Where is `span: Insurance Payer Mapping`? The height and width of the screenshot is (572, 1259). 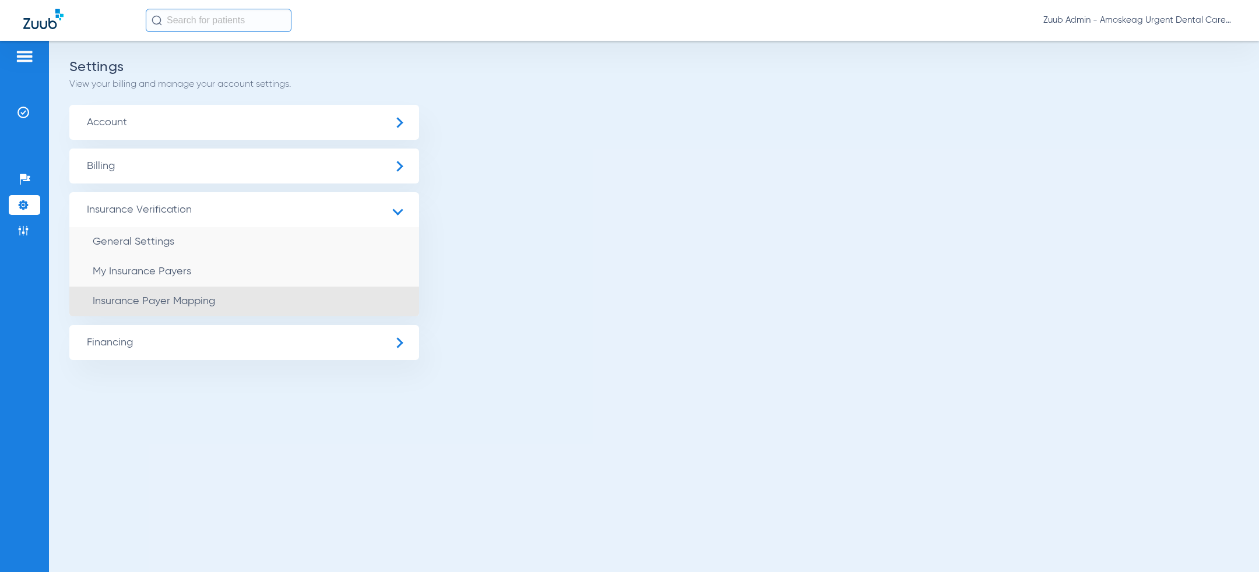
span: Insurance Payer Mapping is located at coordinates (154, 301).